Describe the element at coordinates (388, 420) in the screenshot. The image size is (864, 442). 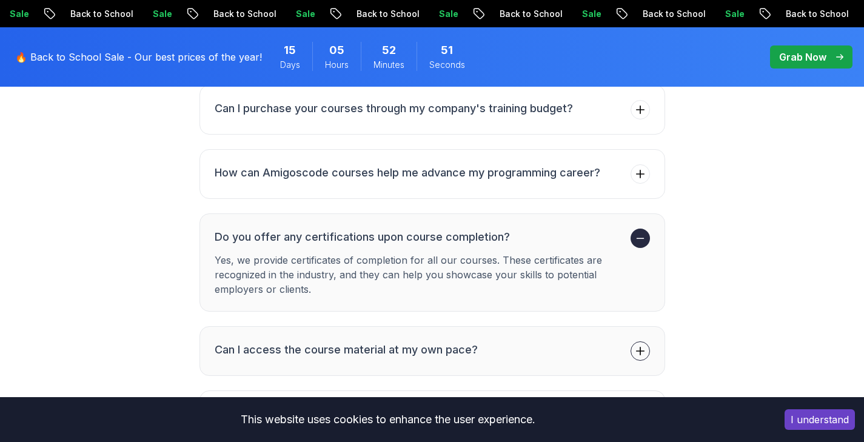
I see `div: This website uses cookies to enhance the user experience.` at that location.